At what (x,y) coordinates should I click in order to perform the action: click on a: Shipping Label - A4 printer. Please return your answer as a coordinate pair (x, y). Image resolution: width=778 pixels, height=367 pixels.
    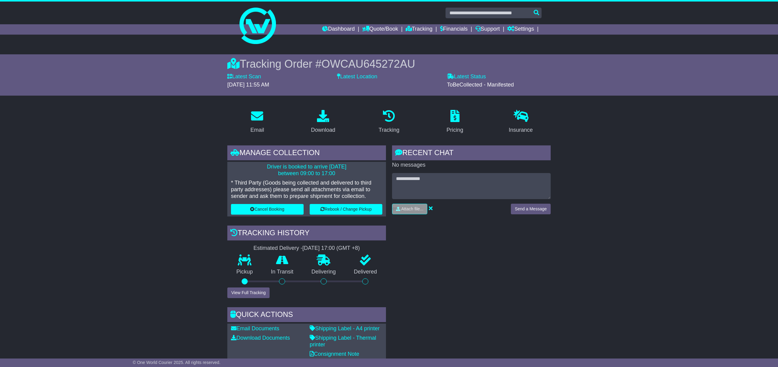
    Looking at the image, I should click on (344, 329).